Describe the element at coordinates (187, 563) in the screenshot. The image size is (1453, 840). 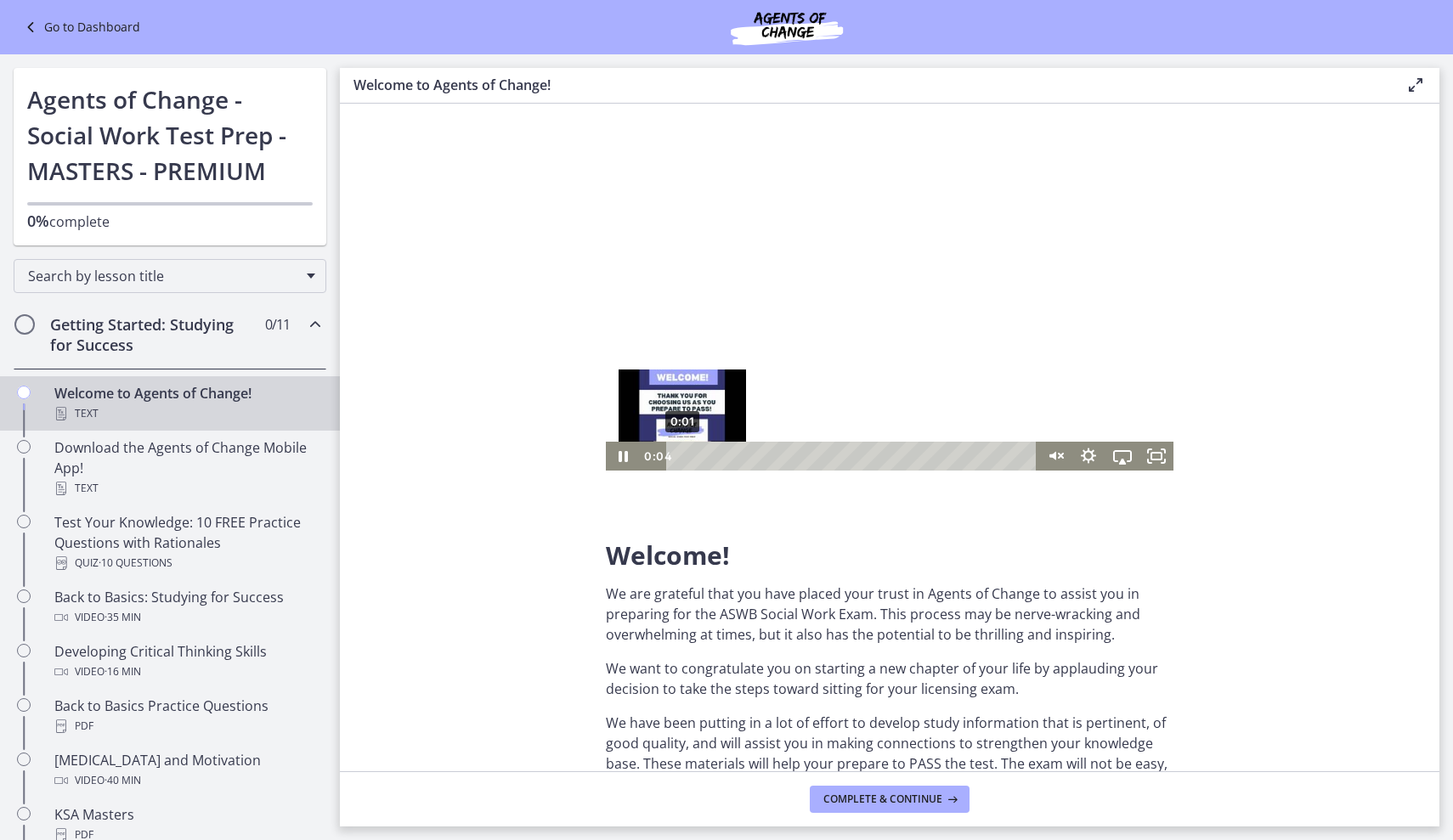
I see `div: Quiz` at that location.